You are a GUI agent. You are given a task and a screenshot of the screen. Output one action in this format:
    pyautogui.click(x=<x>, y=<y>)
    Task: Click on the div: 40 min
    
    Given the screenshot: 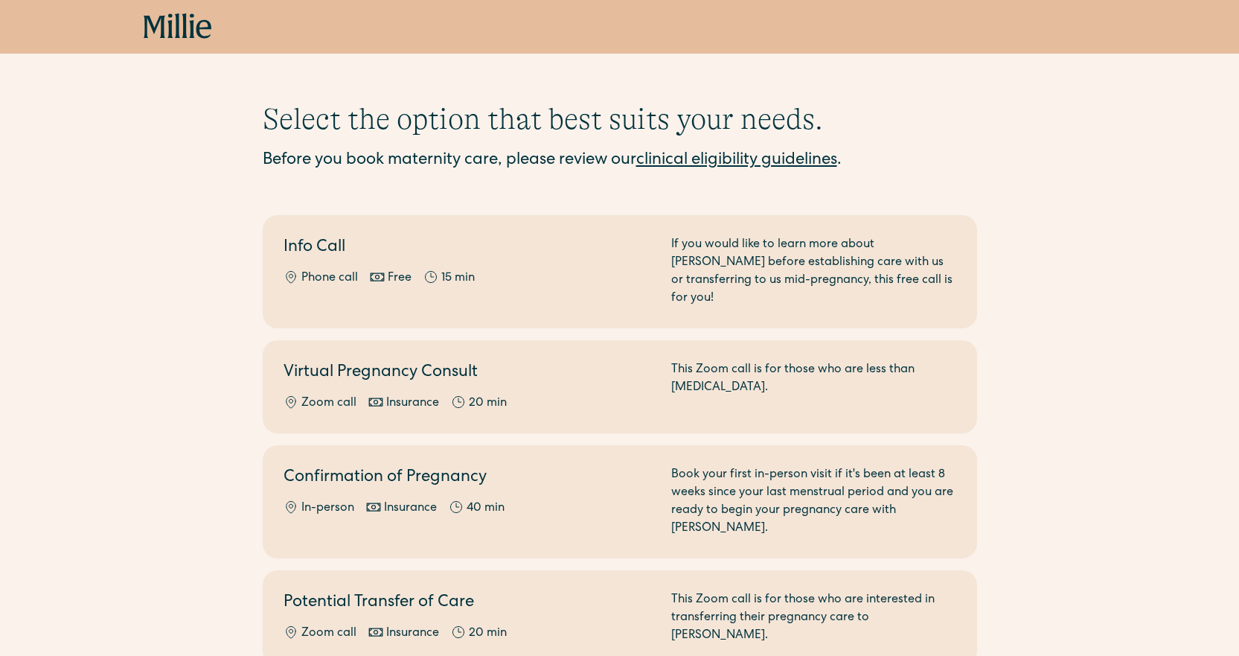 What is the action you would take?
    pyautogui.click(x=485, y=508)
    